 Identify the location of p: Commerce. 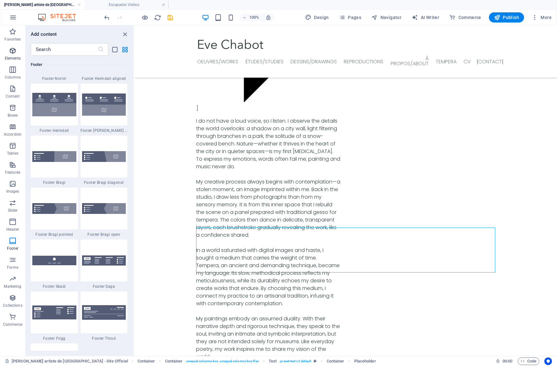
(13, 324).